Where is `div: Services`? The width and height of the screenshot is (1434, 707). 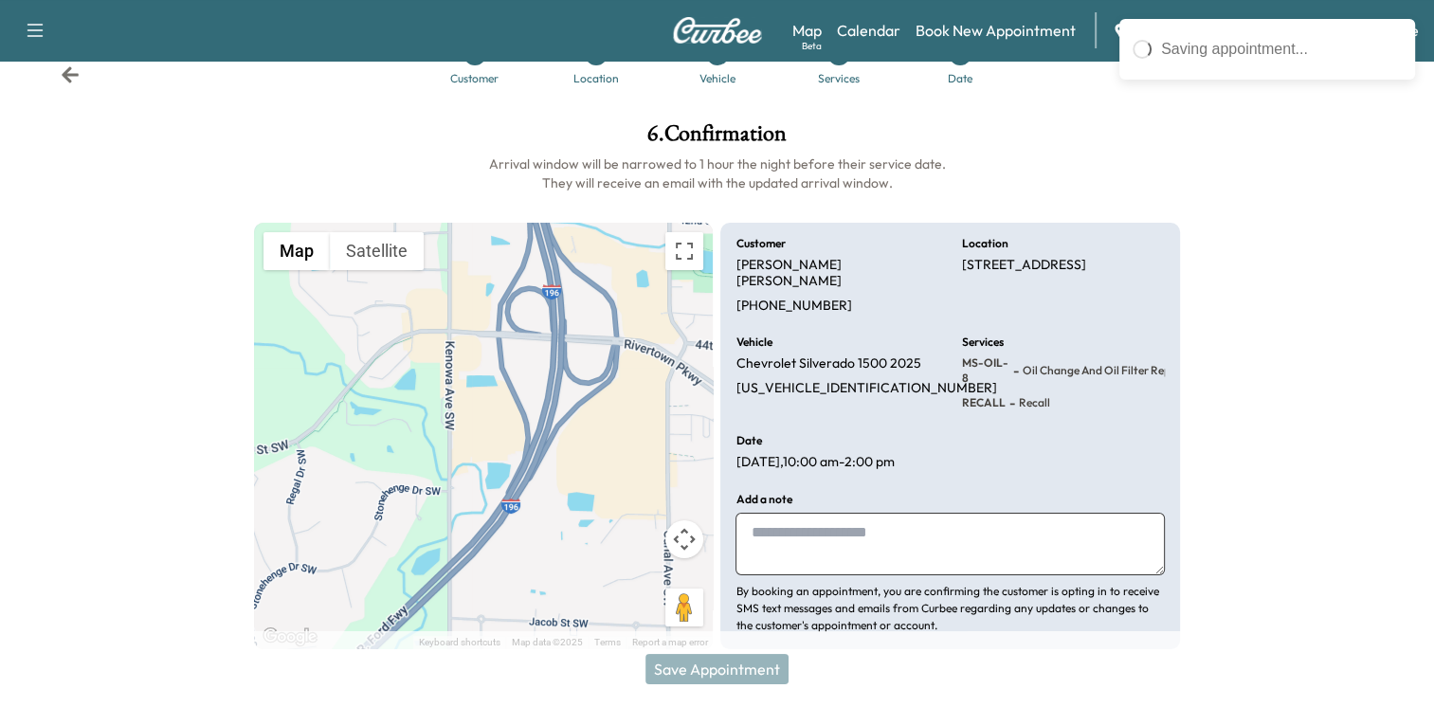 div: Services is located at coordinates (839, 79).